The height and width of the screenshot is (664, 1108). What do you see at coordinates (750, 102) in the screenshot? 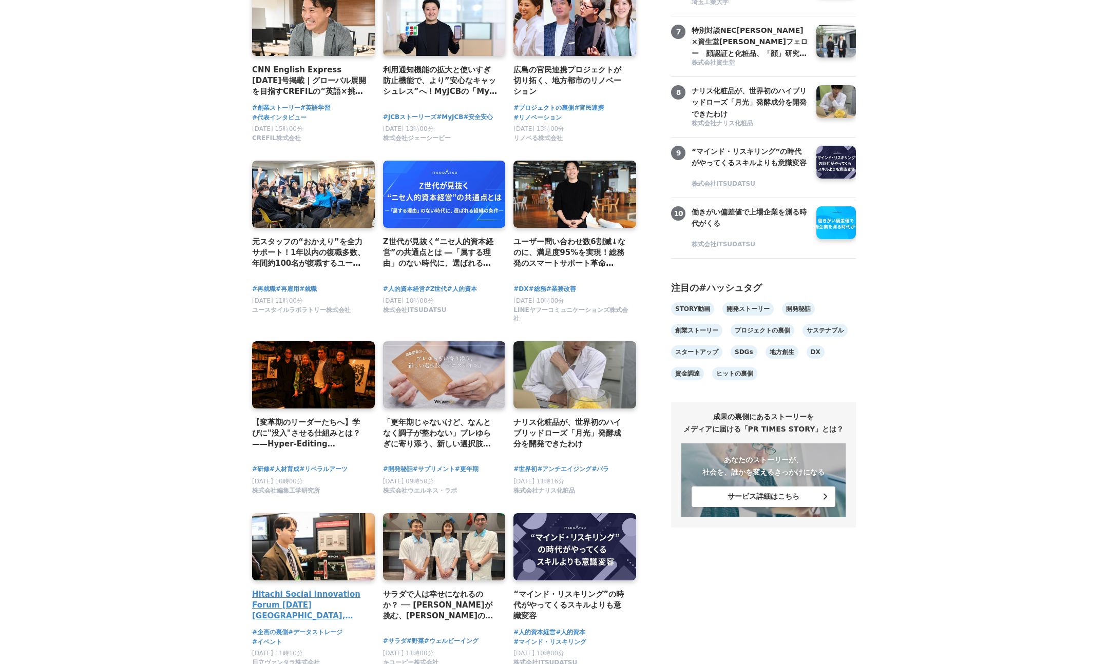
I see `h3: ナリス化粧品が、世界初のハイブリッドローズ「月光」発酵成分を開発できたわけ` at bounding box center [750, 102].